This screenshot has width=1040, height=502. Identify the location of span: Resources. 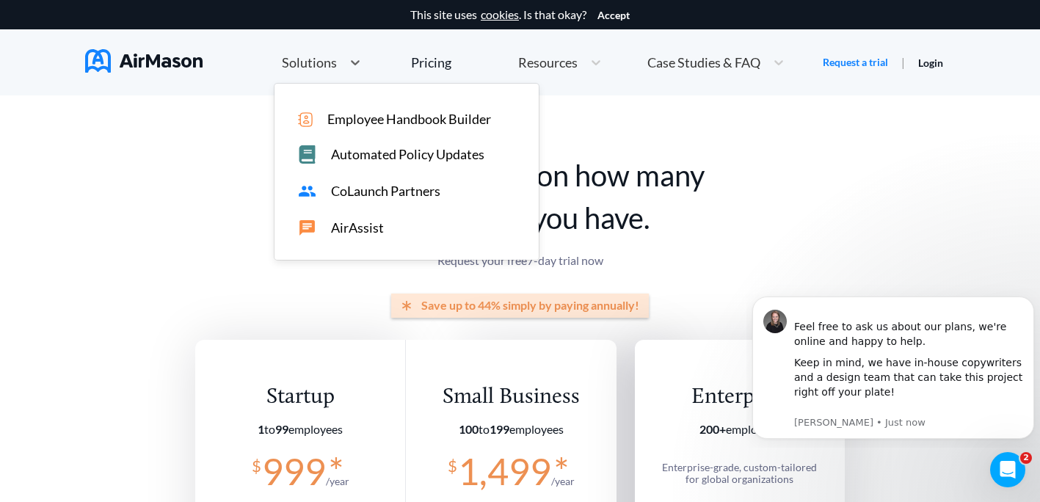
(548, 62).